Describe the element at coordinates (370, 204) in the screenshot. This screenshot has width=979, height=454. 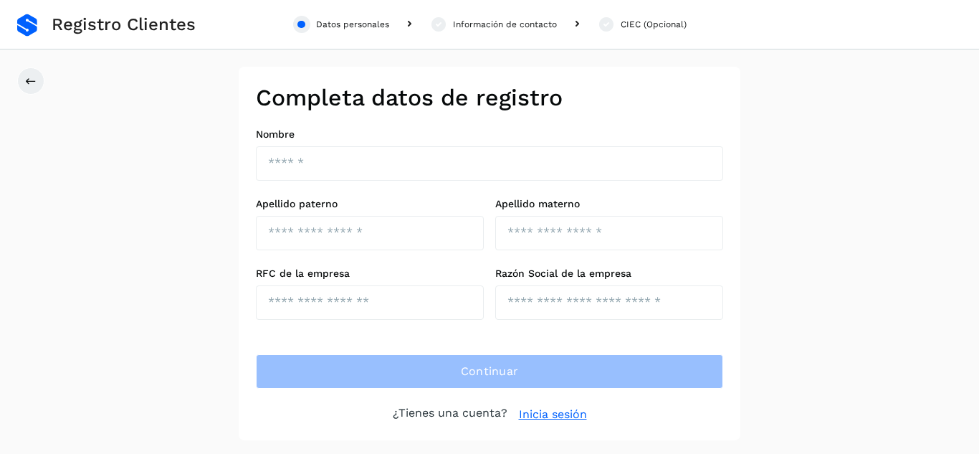
I see `label: Apellido paterno` at that location.